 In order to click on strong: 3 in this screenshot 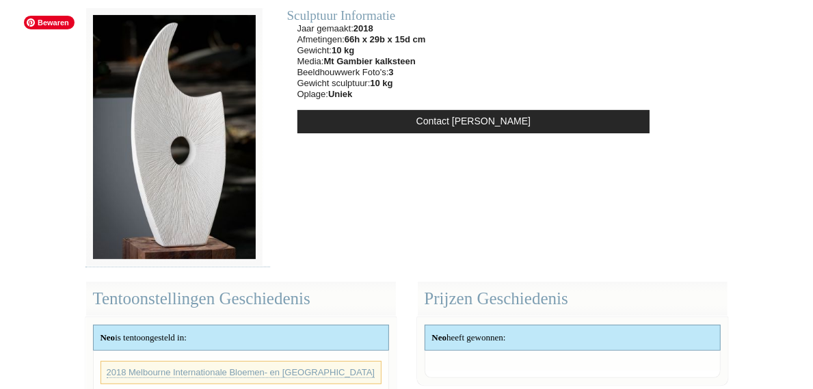, I will do `click(391, 72)`.